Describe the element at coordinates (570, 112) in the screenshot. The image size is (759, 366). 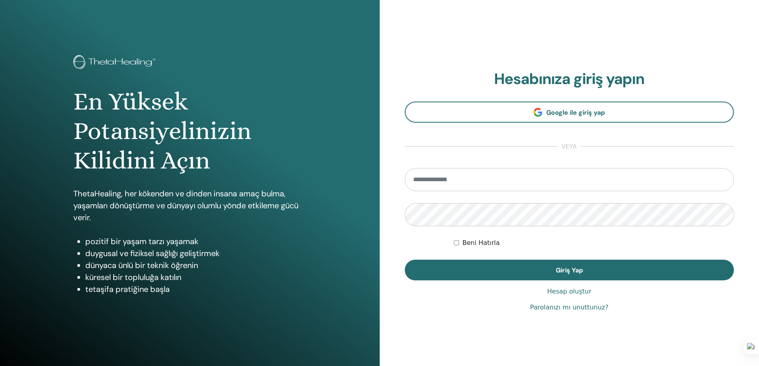
I see `a: Google ile giriş yap` at that location.